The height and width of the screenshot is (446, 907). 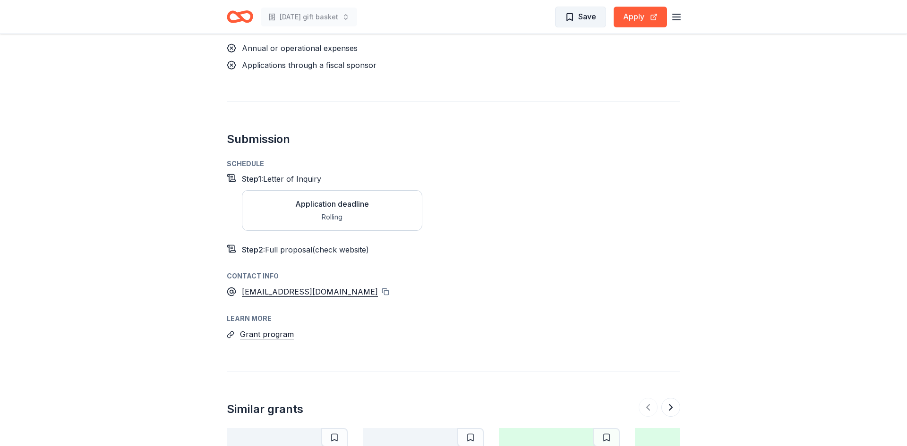 I want to click on span: Letter of Inquiry, so click(x=292, y=179).